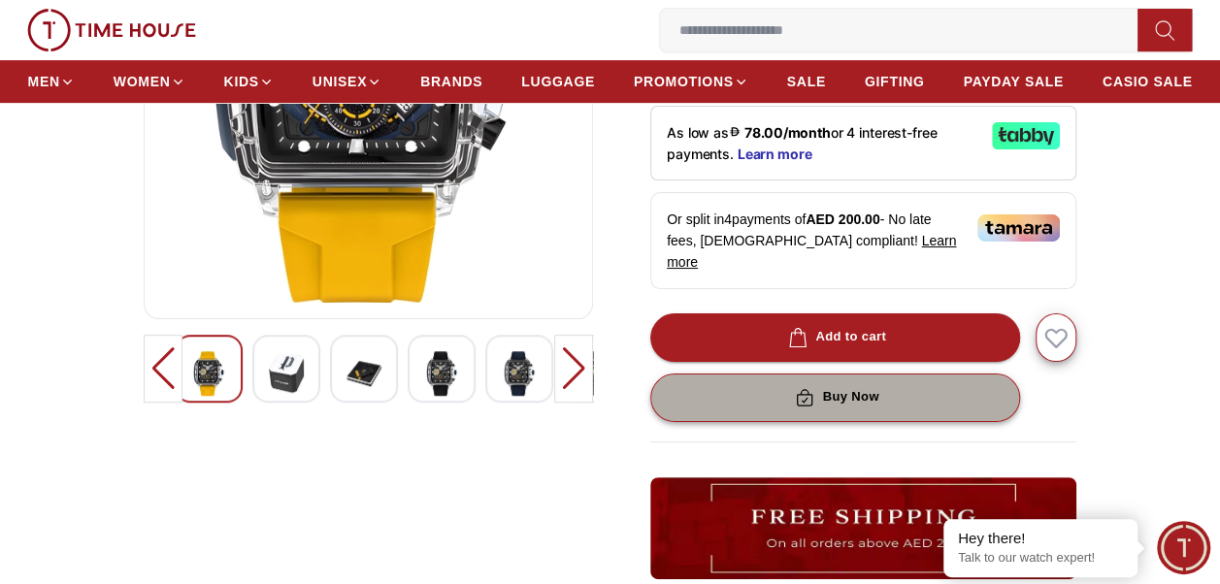 Image resolution: width=1220 pixels, height=584 pixels. What do you see at coordinates (346, 82) in the screenshot?
I see `a: UNISEX` at bounding box center [346, 82].